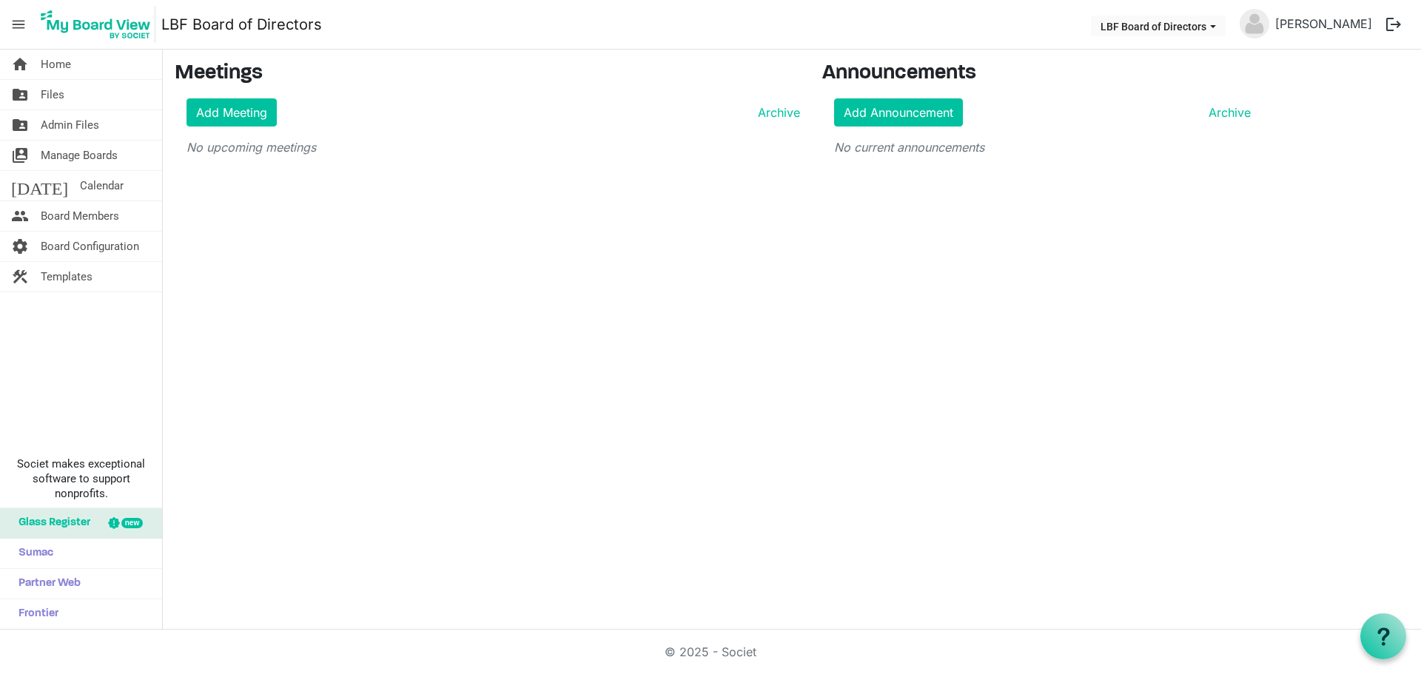  Describe the element at coordinates (55, 64) in the screenshot. I see `span: Home` at that location.